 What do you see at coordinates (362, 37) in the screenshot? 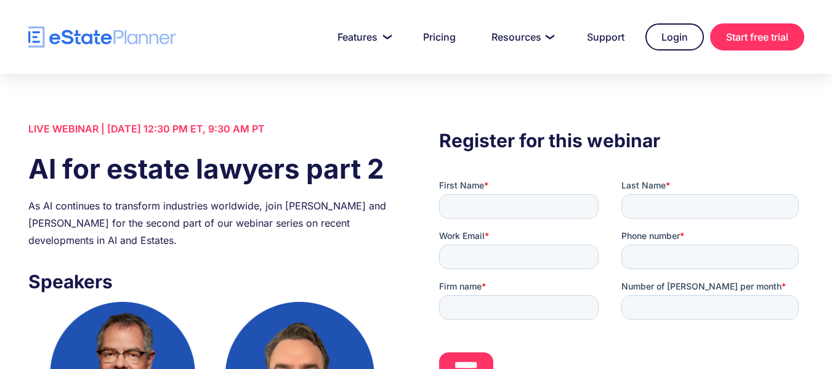
I see `a: Features` at bounding box center [362, 37].